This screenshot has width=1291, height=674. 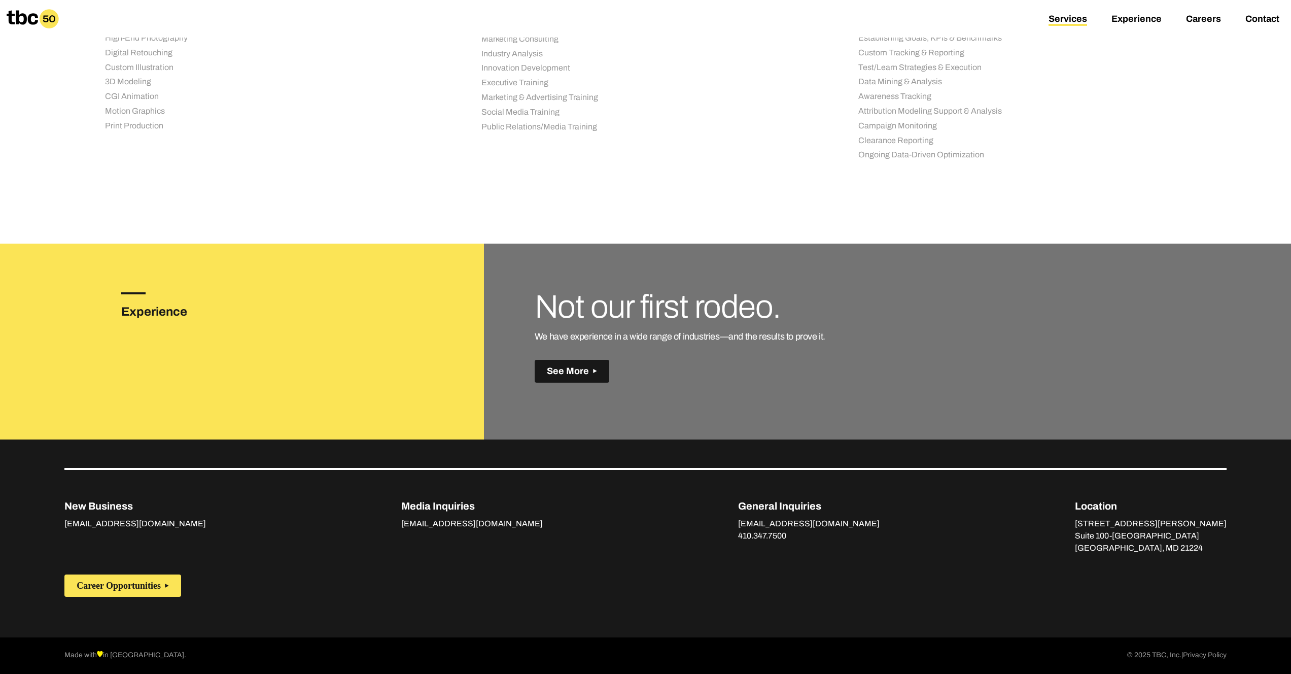 What do you see at coordinates (1262, 20) in the screenshot?
I see `a: Contact` at bounding box center [1262, 20].